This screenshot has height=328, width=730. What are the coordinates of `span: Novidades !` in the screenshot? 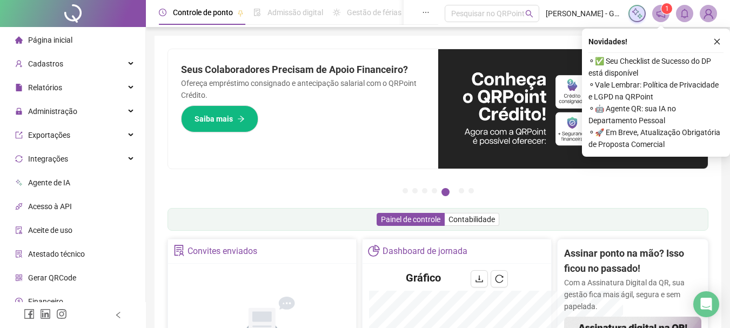 It's located at (608, 42).